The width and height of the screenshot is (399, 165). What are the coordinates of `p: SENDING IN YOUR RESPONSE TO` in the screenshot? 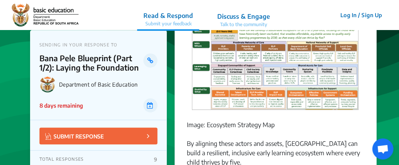 It's located at (98, 45).